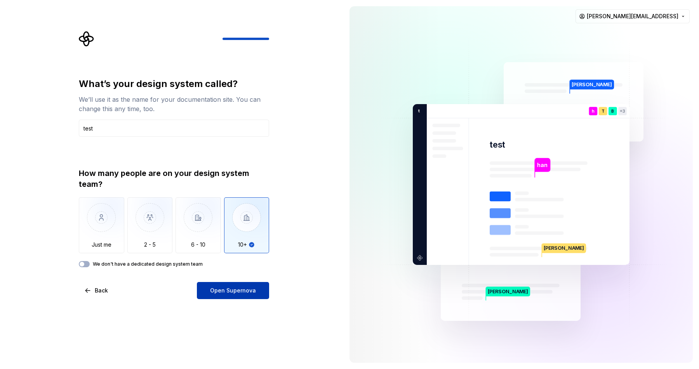  I want to click on label: We don't have a dedicated design system team, so click(148, 264).